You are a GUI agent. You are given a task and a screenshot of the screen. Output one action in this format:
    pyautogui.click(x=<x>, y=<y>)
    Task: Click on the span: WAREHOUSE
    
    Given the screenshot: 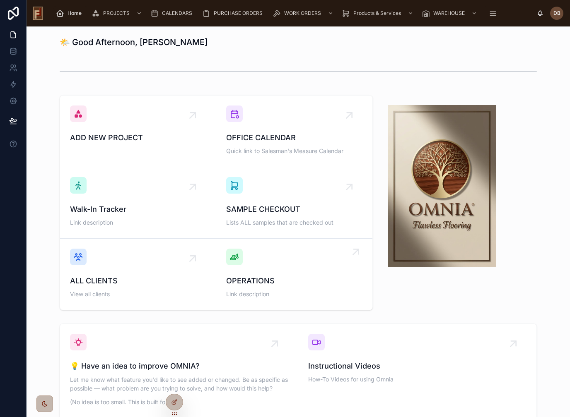 What is the action you would take?
    pyautogui.click(x=449, y=13)
    